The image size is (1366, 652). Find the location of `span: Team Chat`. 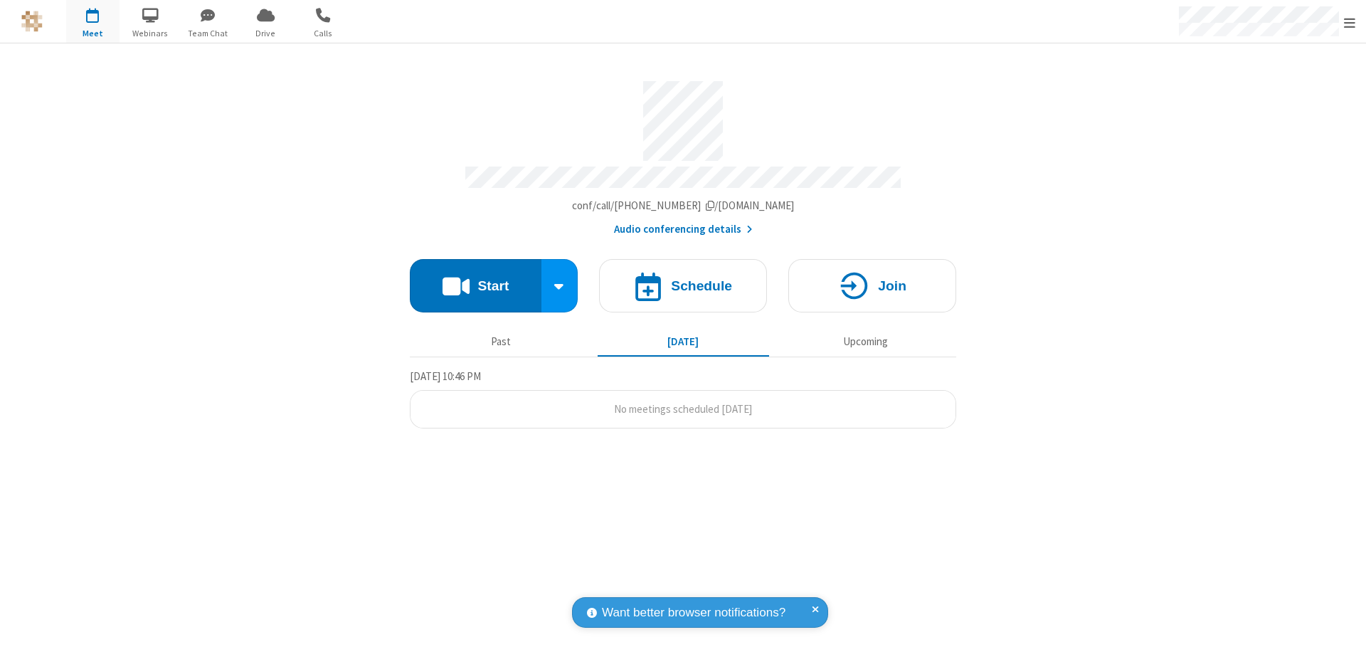

span: Team Chat is located at coordinates (208, 33).